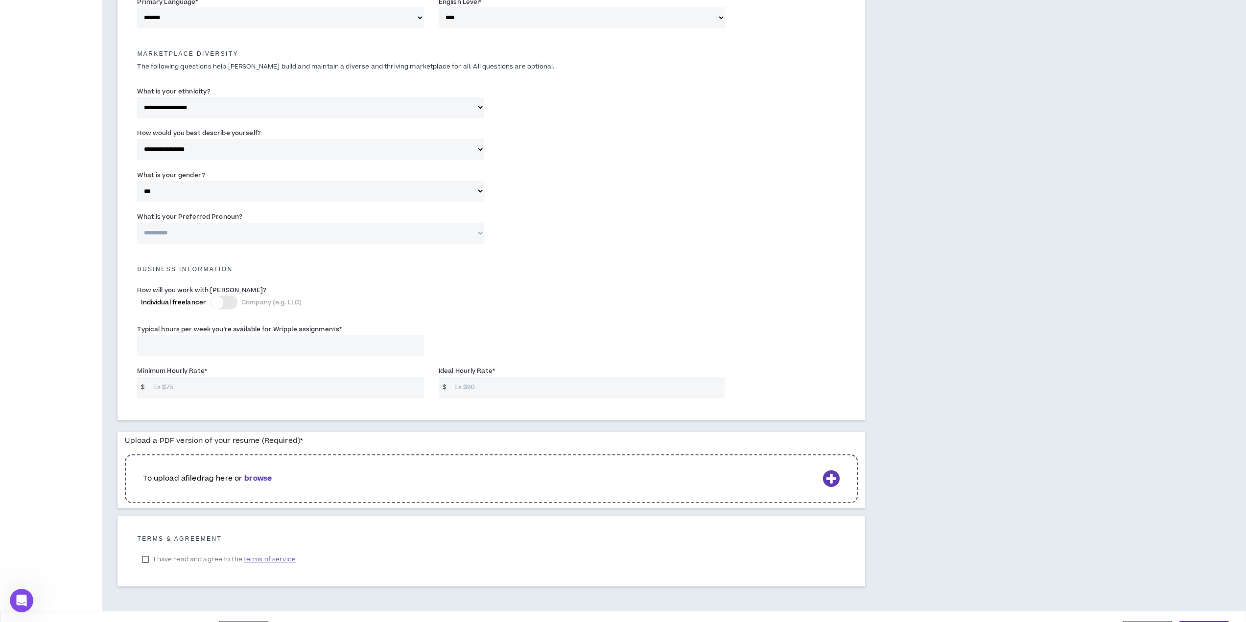 The height and width of the screenshot is (622, 1246). I want to click on label: What is your gender?, so click(171, 175).